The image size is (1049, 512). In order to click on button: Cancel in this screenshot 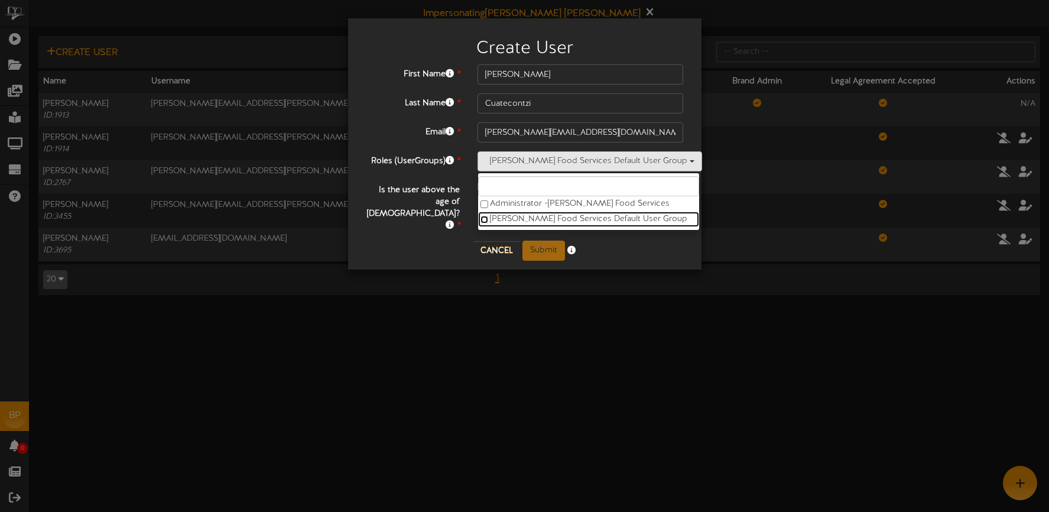, I will do `click(496, 251)`.